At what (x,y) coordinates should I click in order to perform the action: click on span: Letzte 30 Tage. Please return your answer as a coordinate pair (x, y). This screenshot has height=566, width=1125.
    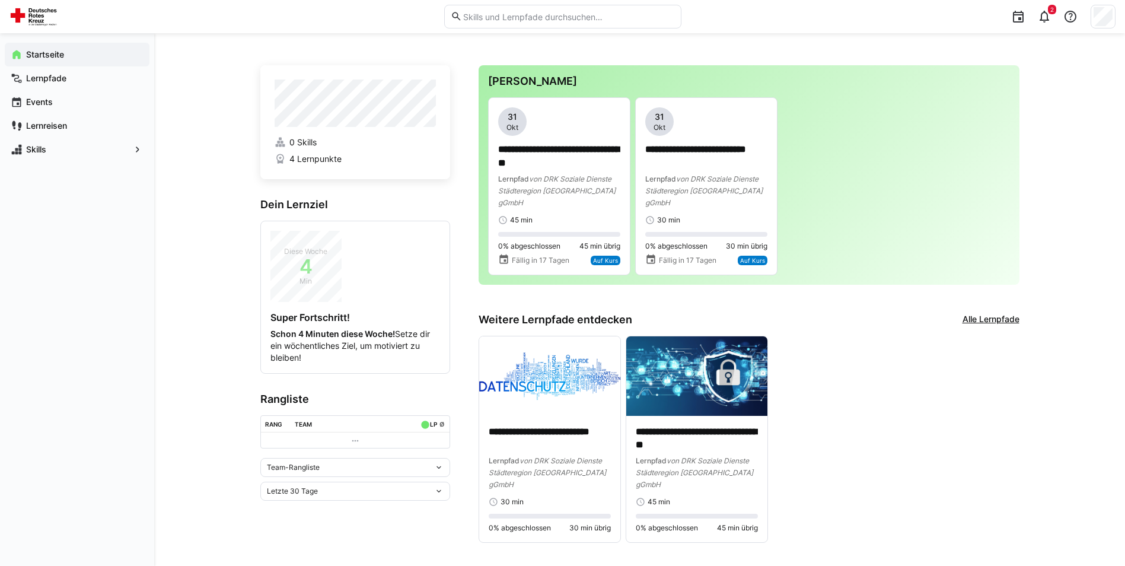
    Looking at the image, I should click on (292, 491).